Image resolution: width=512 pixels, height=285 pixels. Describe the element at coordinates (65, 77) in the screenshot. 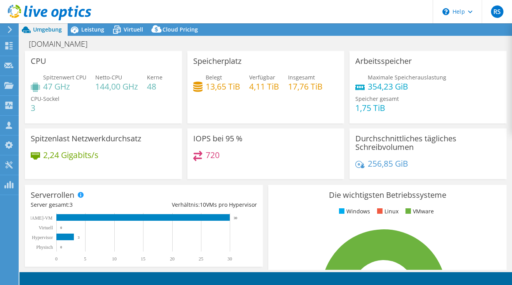

I see `span: Spitzenwert CPU` at that location.